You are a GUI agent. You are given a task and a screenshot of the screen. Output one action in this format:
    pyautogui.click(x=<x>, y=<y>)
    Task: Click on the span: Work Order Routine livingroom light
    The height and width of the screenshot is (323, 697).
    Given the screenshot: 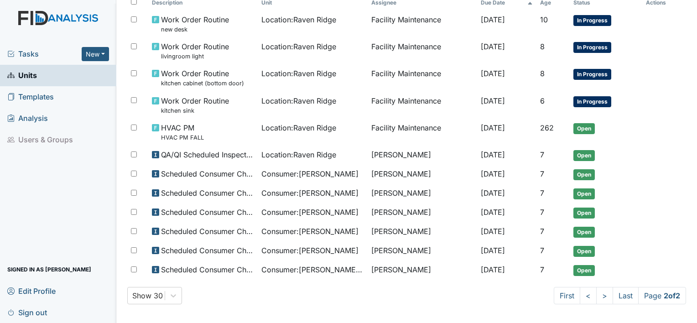 What is the action you would take?
    pyautogui.click(x=195, y=51)
    